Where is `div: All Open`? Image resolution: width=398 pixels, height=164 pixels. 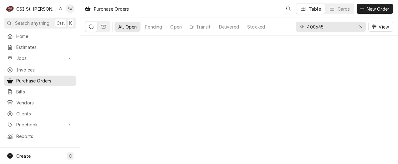 div: All Open is located at coordinates (127, 27).